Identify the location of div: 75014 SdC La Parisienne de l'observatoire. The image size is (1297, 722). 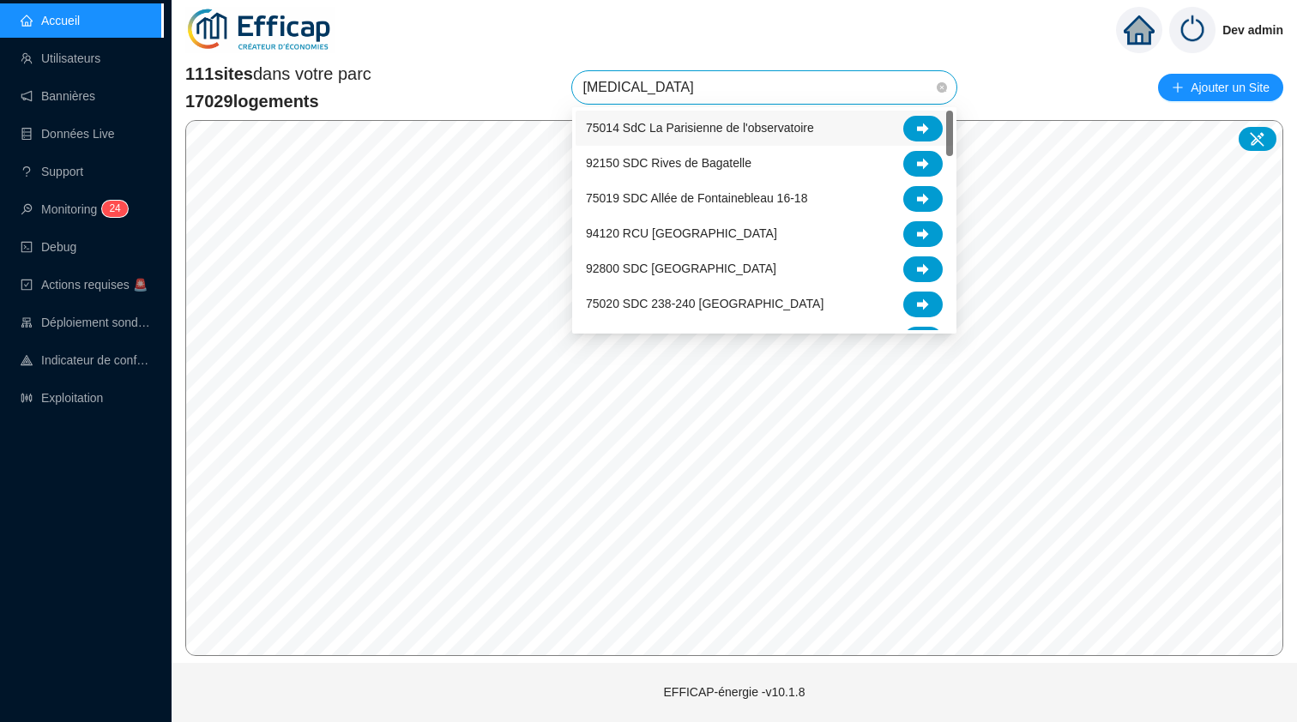
(764, 128).